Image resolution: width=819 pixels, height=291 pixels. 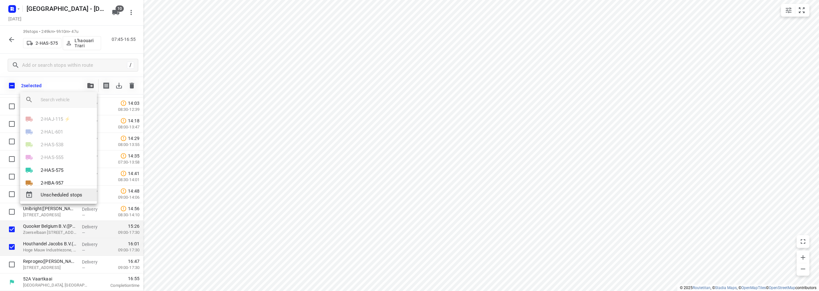 What do you see at coordinates (52, 170) in the screenshot?
I see `p: 2-HAS-575` at bounding box center [52, 170].